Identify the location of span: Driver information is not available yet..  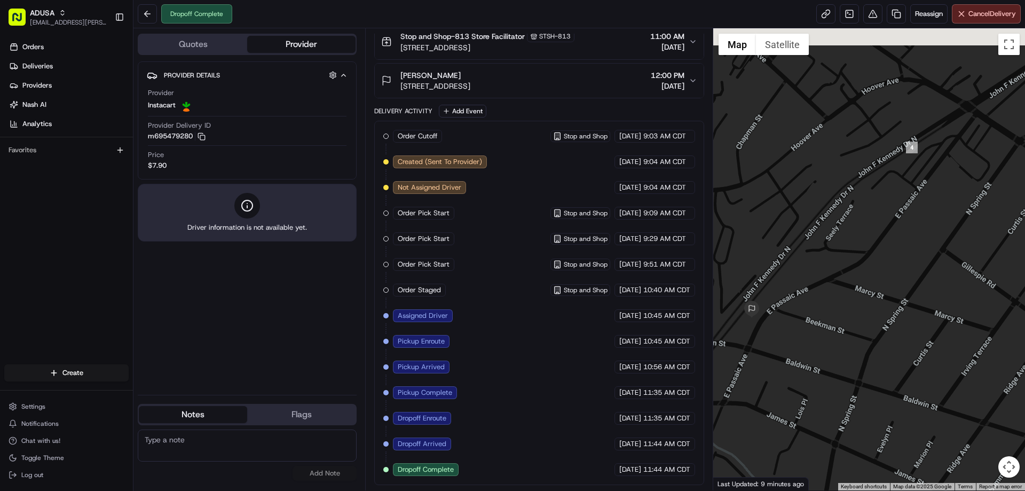
(247, 227).